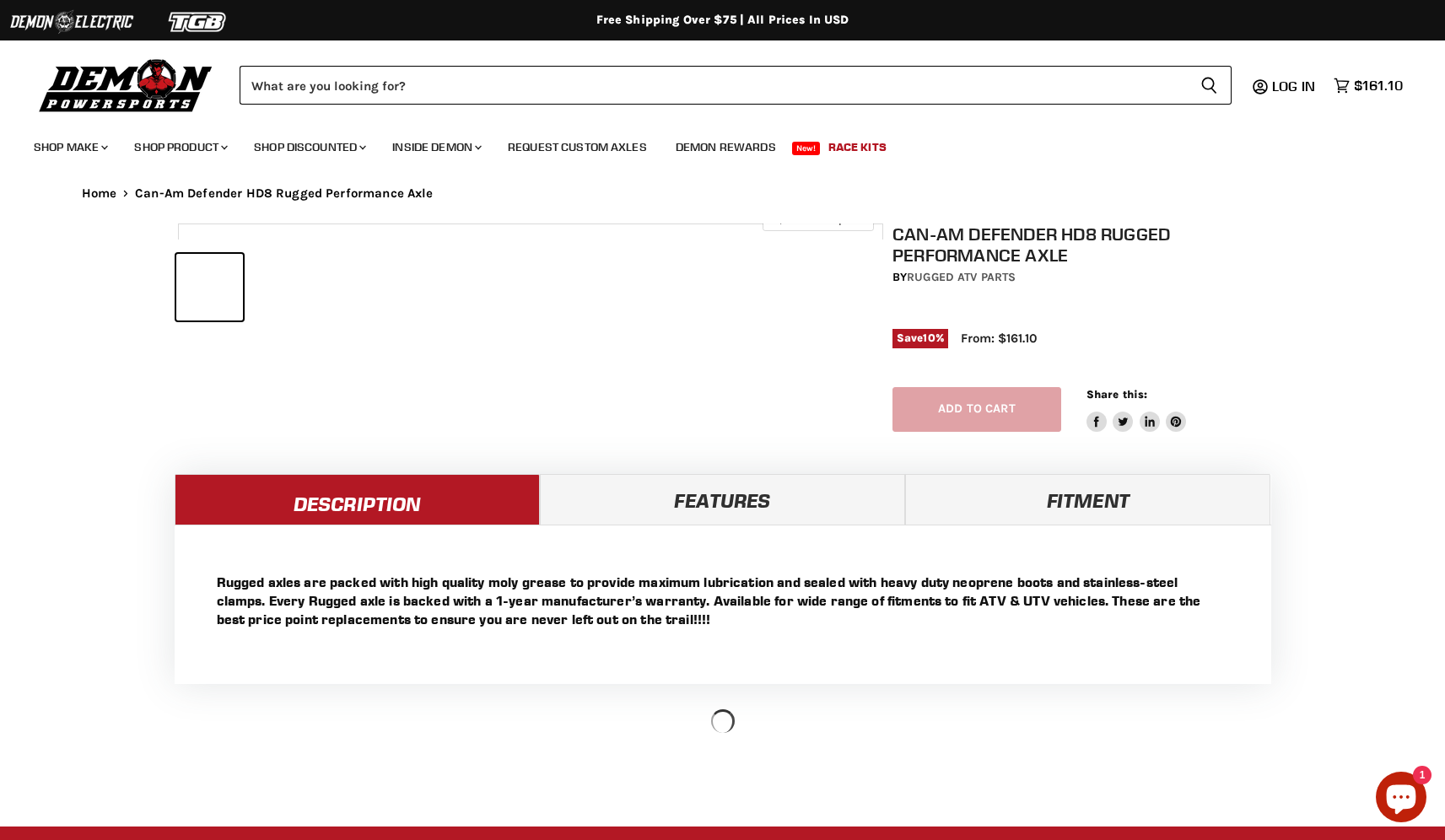 The image size is (1445, 840). I want to click on form: Product, so click(735, 85).